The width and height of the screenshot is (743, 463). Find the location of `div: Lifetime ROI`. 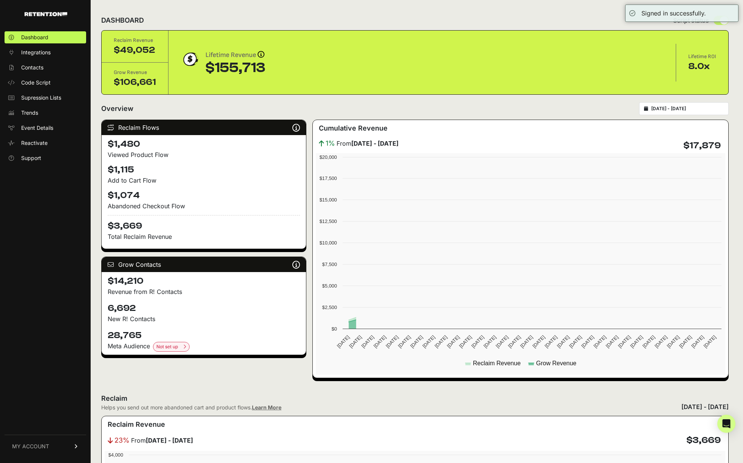

div: Lifetime ROI is located at coordinates (702, 57).